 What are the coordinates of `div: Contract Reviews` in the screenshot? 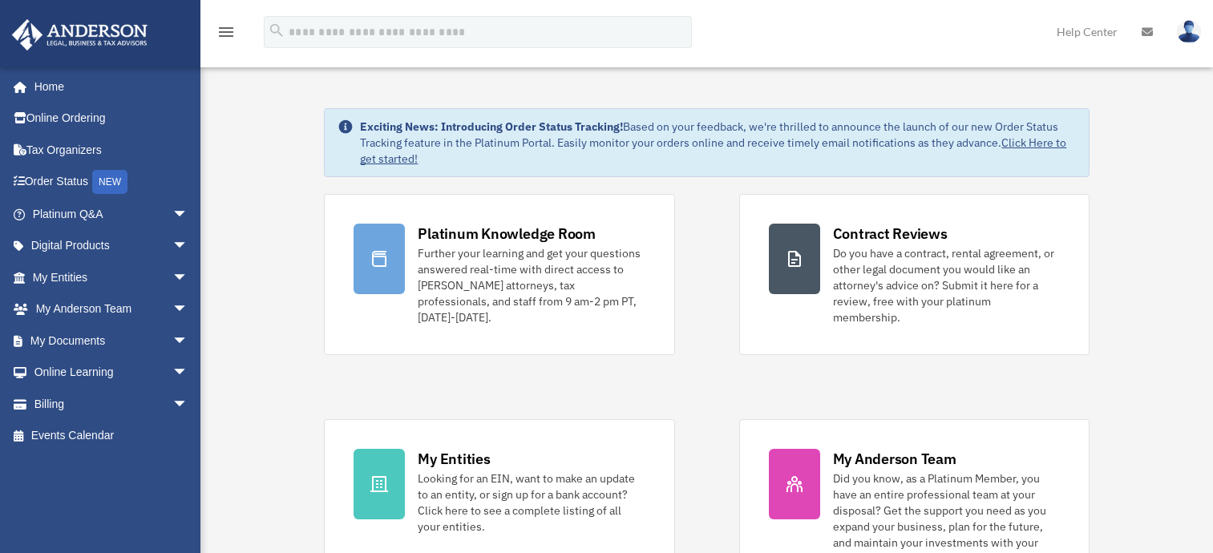 It's located at (890, 233).